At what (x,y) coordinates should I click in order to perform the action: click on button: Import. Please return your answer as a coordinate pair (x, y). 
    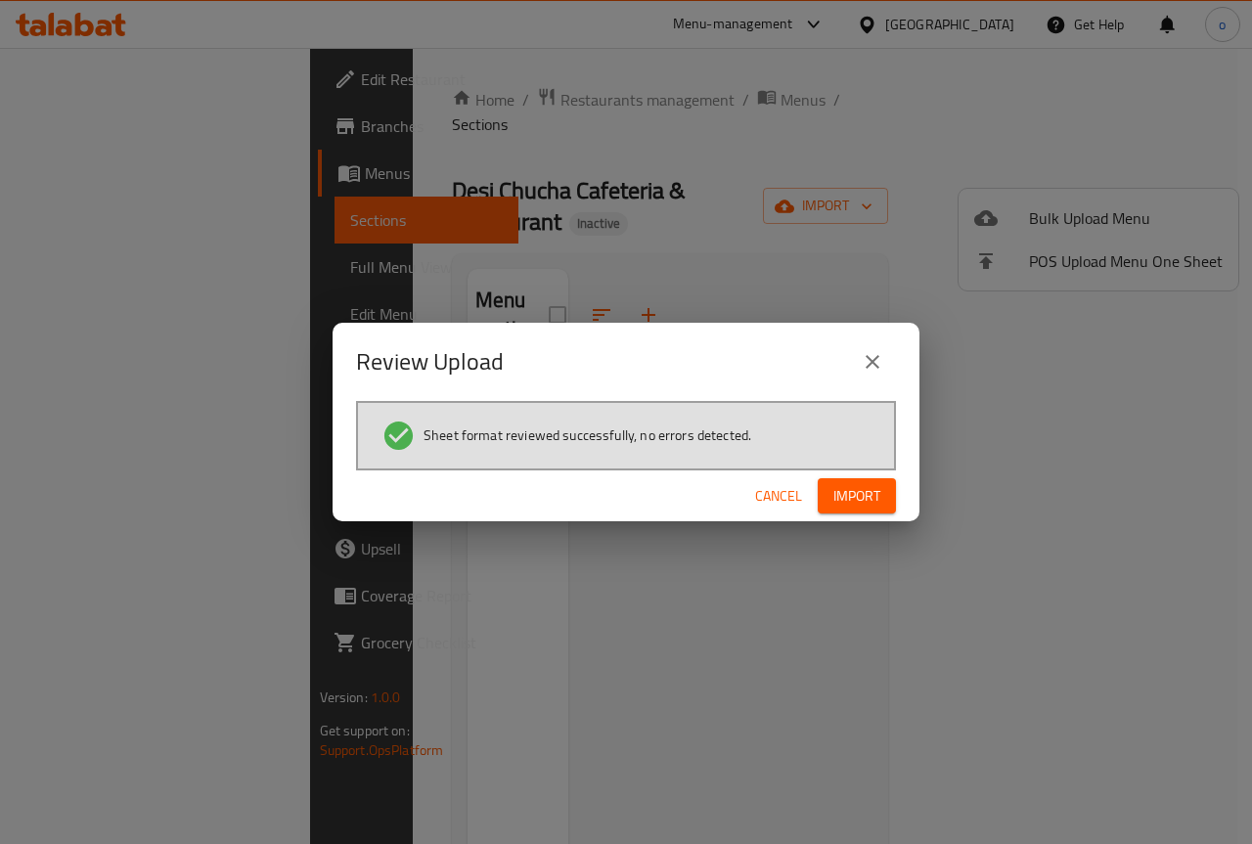
    Looking at the image, I should click on (857, 496).